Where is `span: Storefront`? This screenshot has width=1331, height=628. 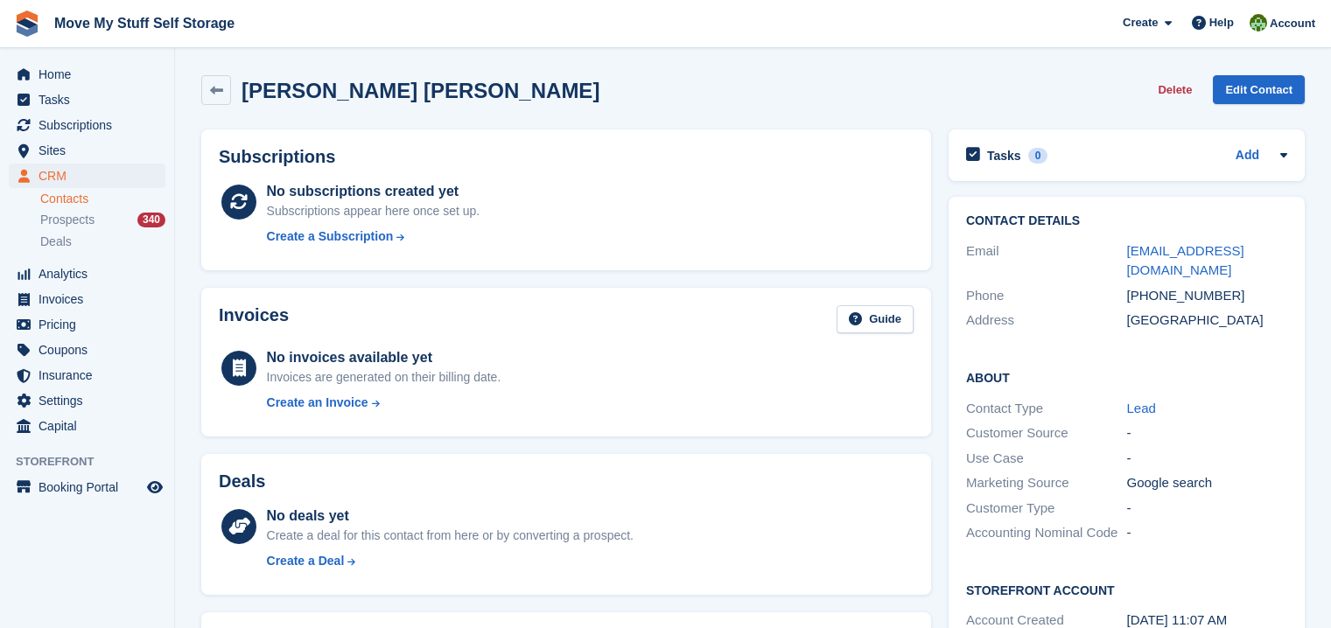
span: Storefront is located at coordinates (94, 462).